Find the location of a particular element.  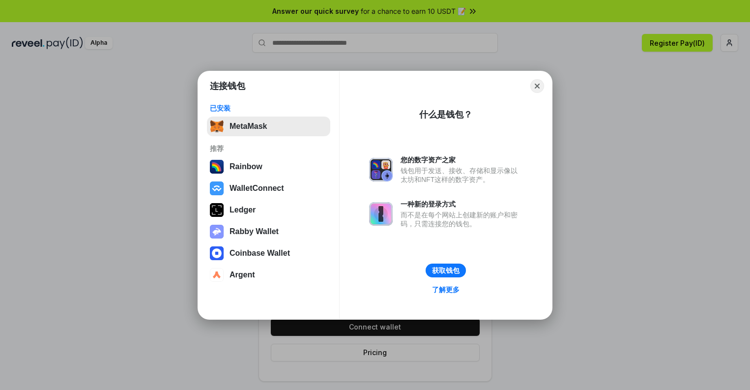

button: Ledger is located at coordinates (268, 210).